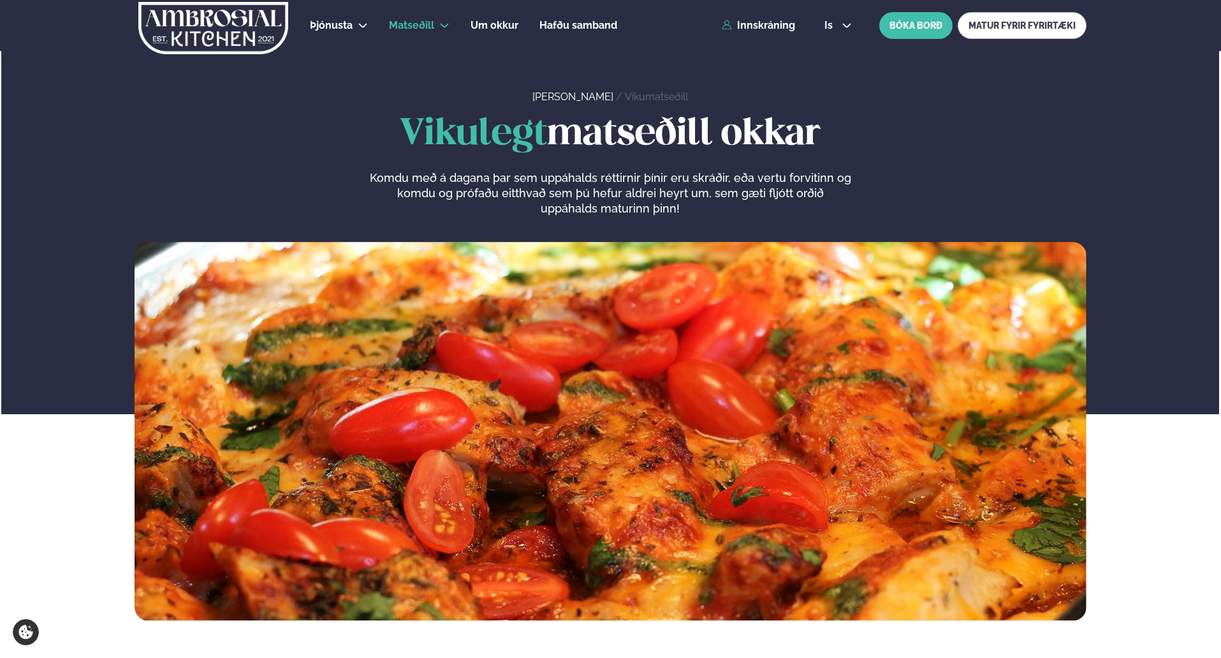  I want to click on span: Matseðill, so click(411, 25).